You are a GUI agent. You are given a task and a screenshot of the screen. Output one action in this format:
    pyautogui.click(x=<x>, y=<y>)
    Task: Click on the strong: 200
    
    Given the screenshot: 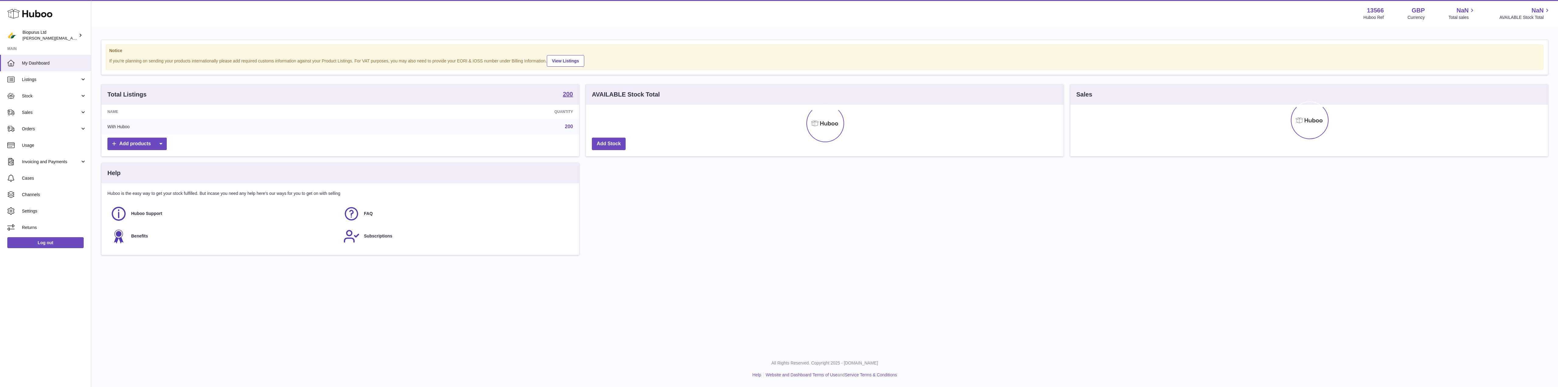 What is the action you would take?
    pyautogui.click(x=568, y=94)
    